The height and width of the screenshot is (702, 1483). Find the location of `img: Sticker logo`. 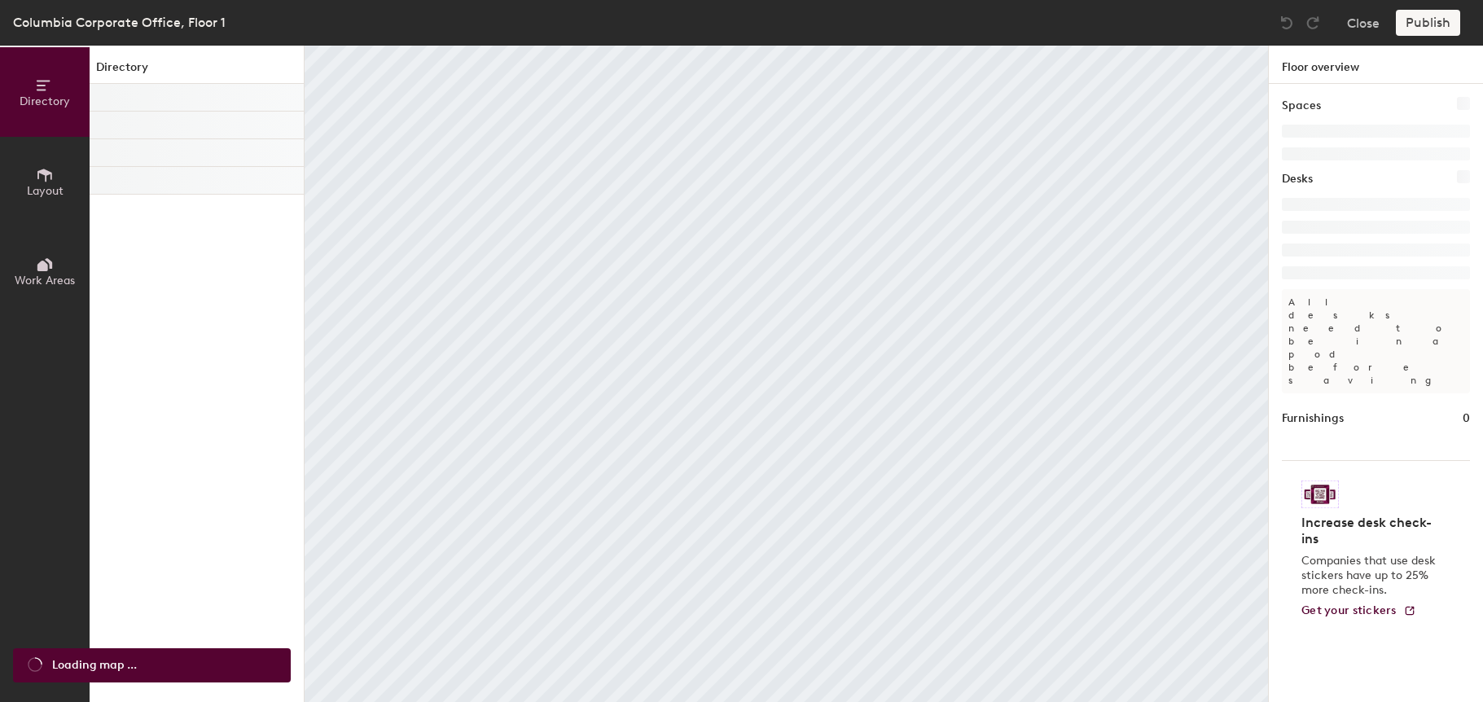

img: Sticker logo is located at coordinates (1320, 494).